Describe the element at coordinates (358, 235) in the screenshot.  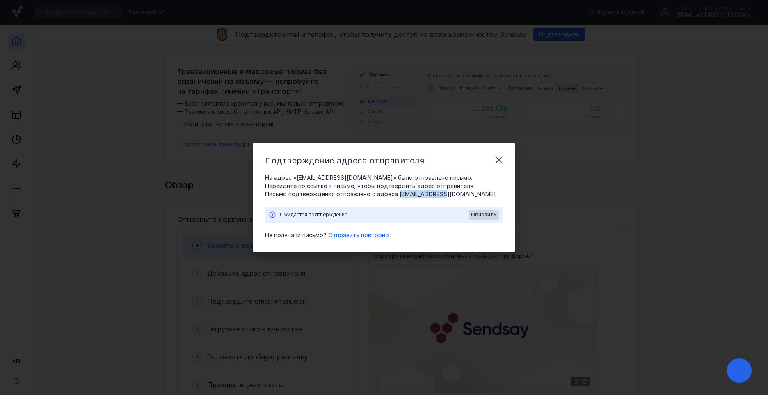
I see `span: Отправить повторно` at that location.